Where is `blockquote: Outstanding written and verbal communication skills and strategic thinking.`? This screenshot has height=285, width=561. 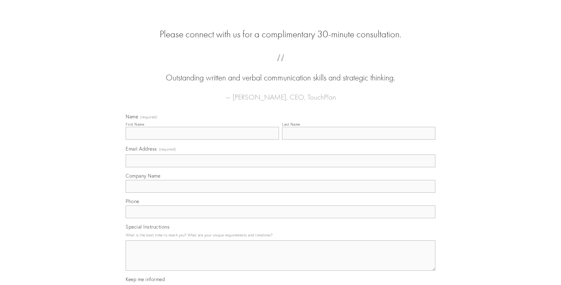
blockquote: Outstanding written and verbal communication skills and strategic thinking. is located at coordinates (281, 72).